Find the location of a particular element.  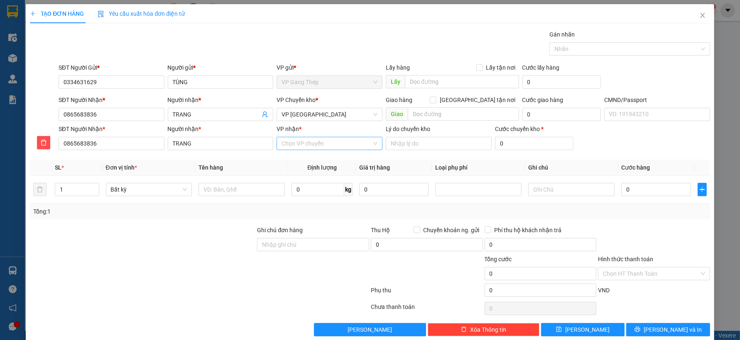

input: Cước lấy hàng is located at coordinates (561, 82).